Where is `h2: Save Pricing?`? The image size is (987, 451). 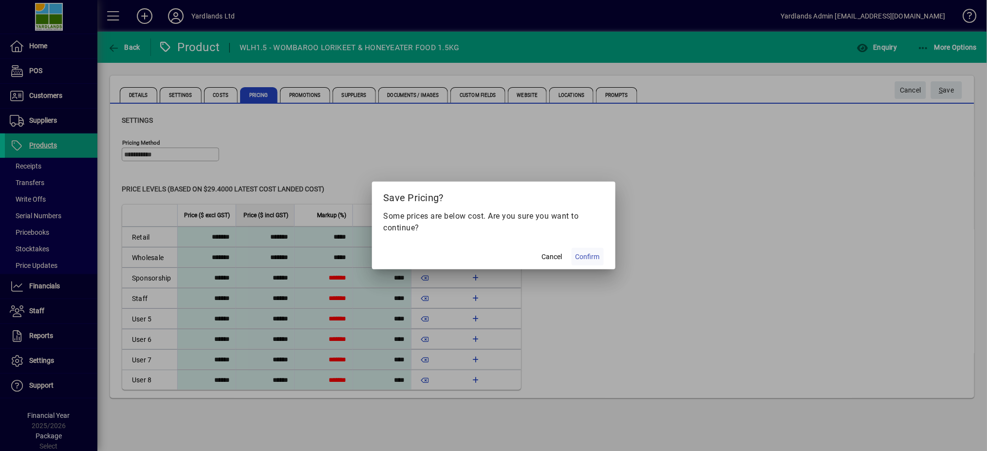
h2: Save Pricing? is located at coordinates (494, 196).